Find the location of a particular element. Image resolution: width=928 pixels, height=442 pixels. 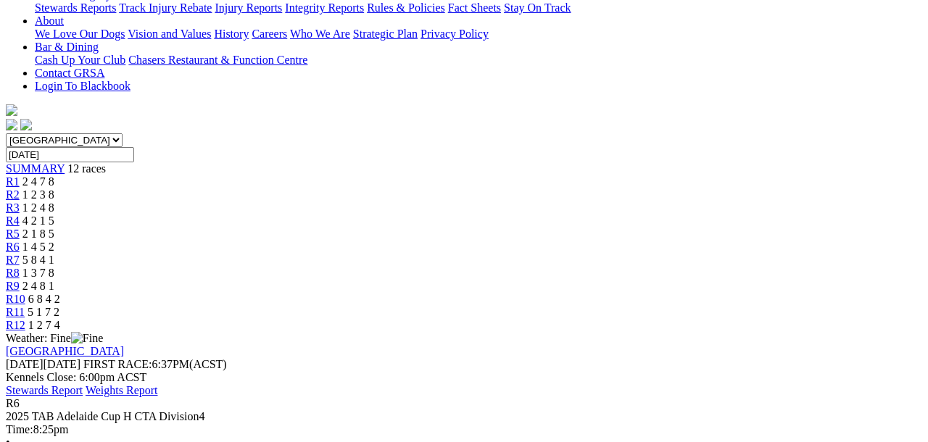

a: Strategic Plan is located at coordinates (385, 33).